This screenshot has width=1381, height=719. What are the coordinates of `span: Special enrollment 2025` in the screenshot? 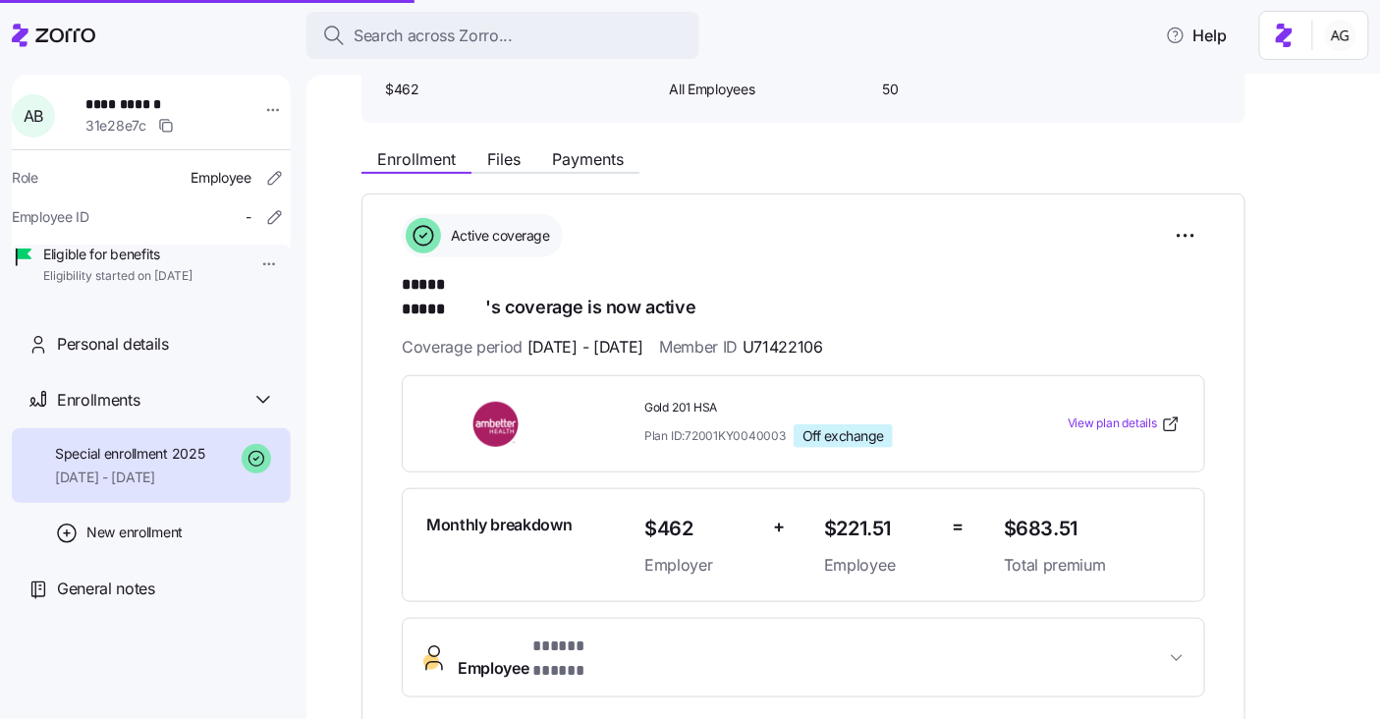 It's located at (130, 454).